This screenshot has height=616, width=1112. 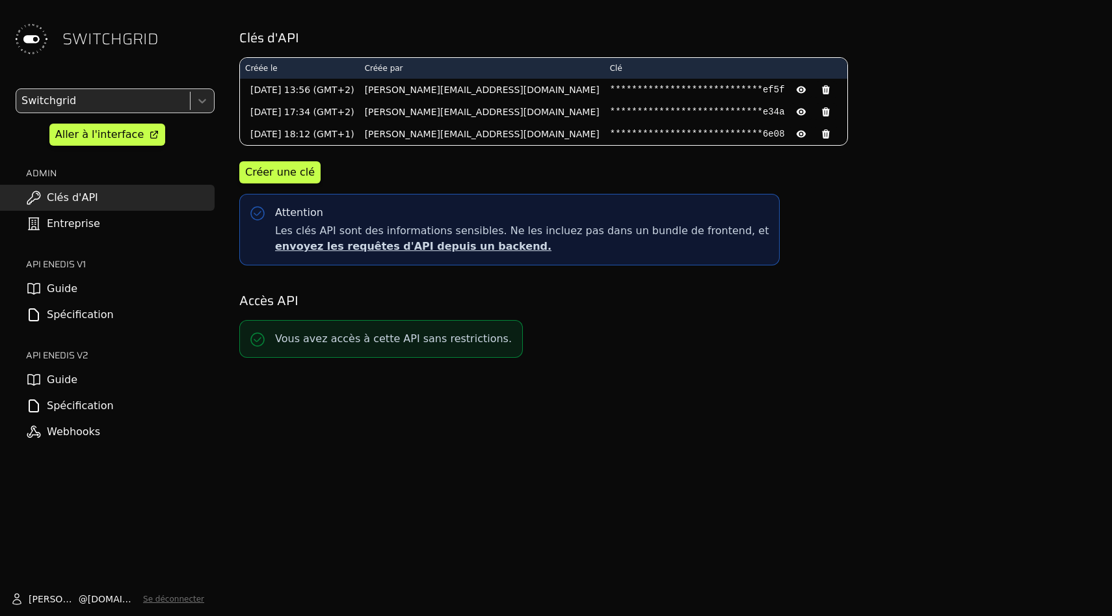 I want to click on h2: ADMIN, so click(x=120, y=173).